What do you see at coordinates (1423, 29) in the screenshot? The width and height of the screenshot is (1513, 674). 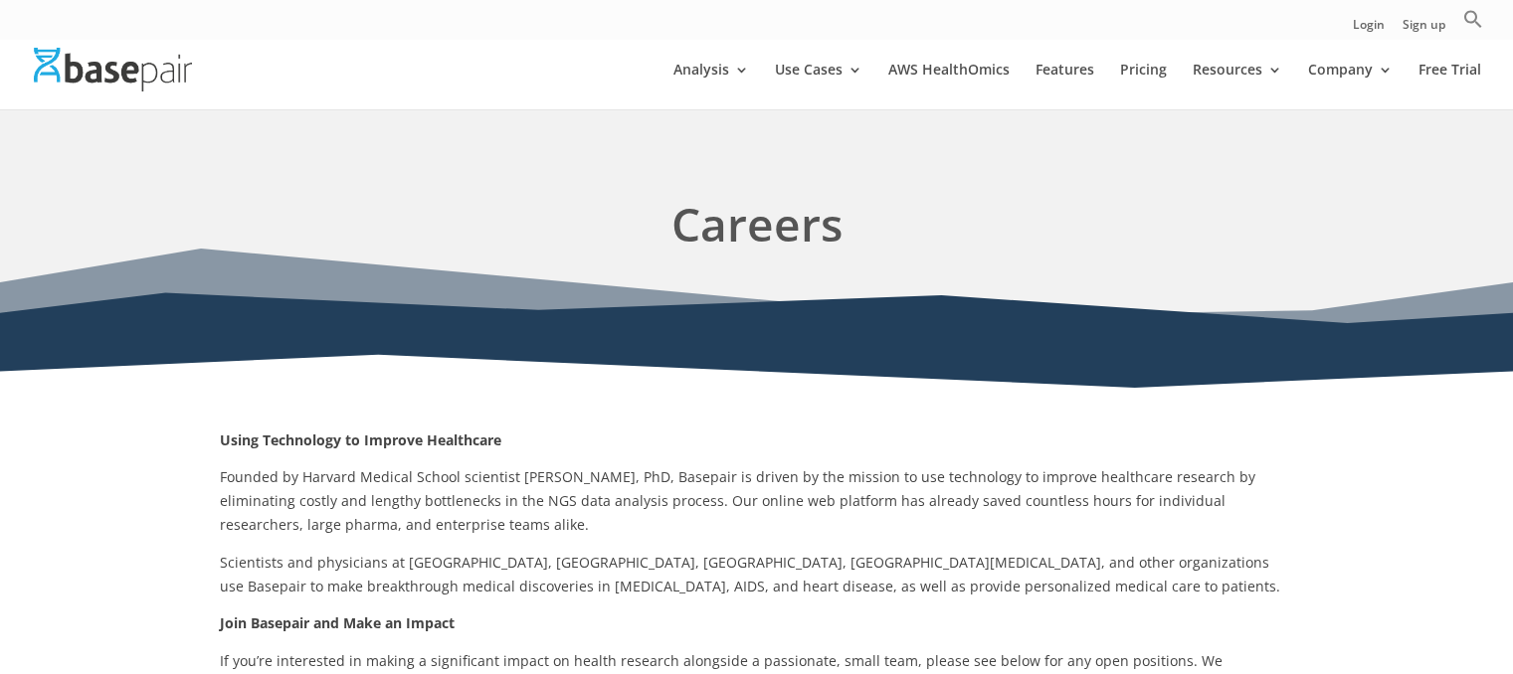 I see `a: Sign up` at bounding box center [1423, 29].